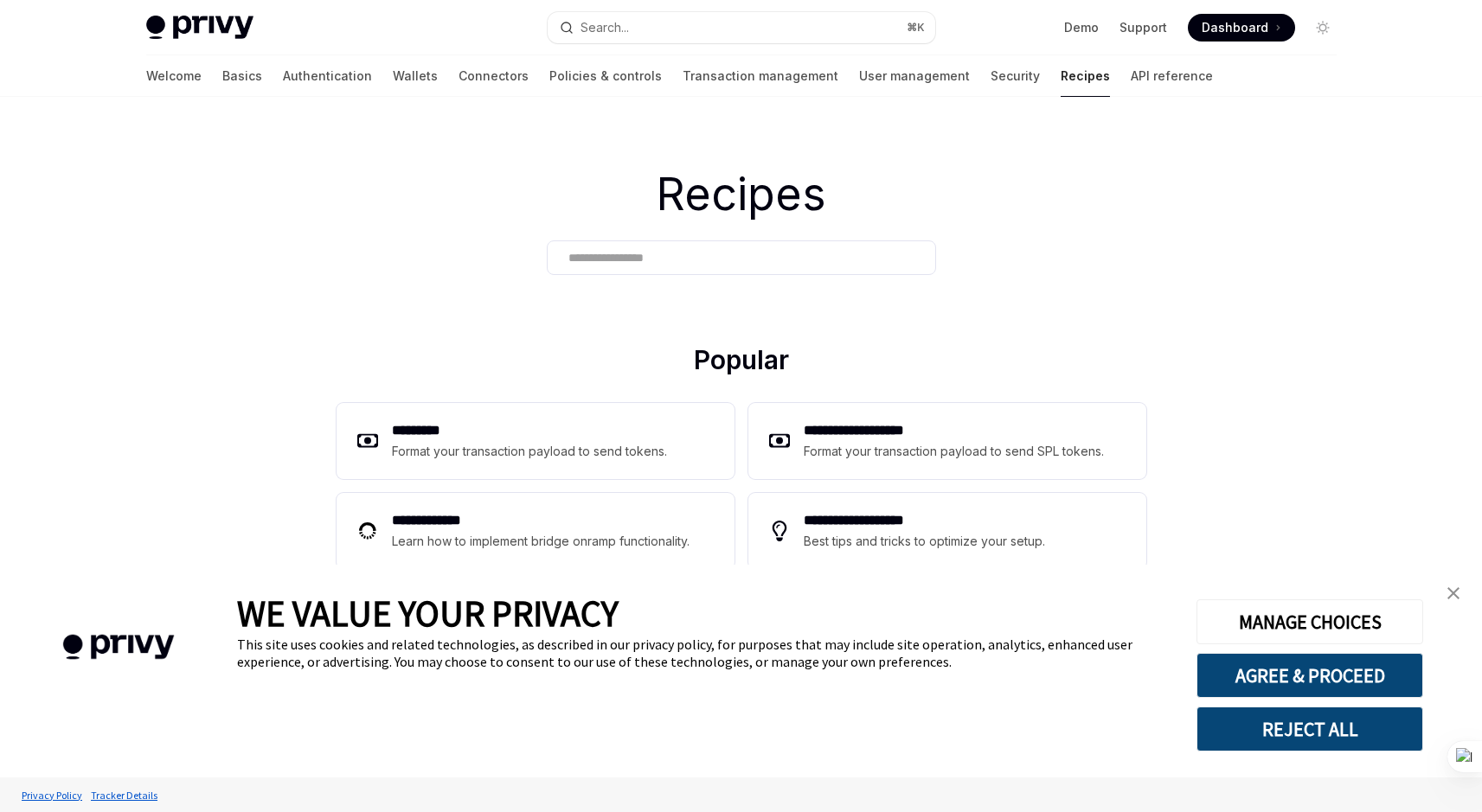 Image resolution: width=1482 pixels, height=812 pixels. I want to click on a: Policies & controls, so click(606, 76).